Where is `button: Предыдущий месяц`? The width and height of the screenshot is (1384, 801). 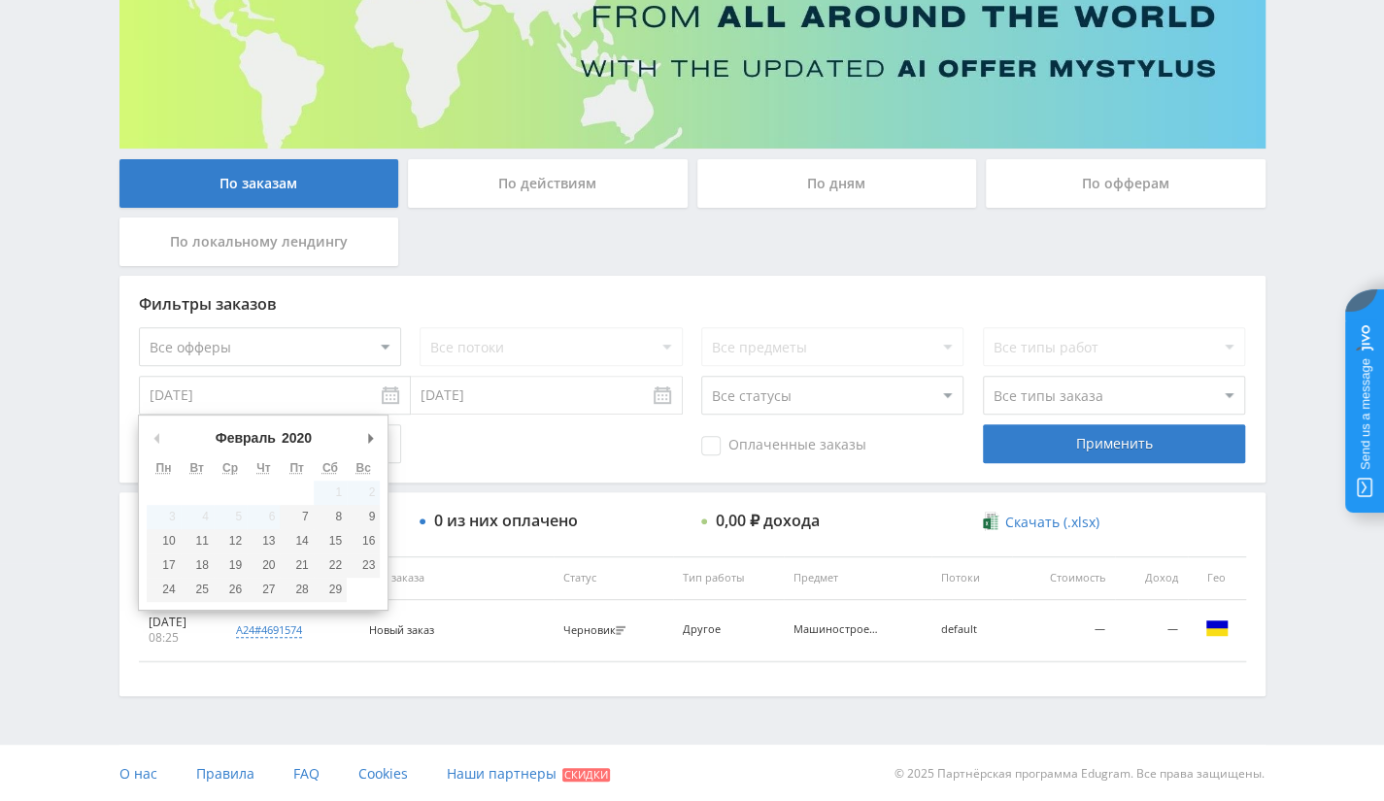 button: Предыдущий месяц is located at coordinates (156, 438).